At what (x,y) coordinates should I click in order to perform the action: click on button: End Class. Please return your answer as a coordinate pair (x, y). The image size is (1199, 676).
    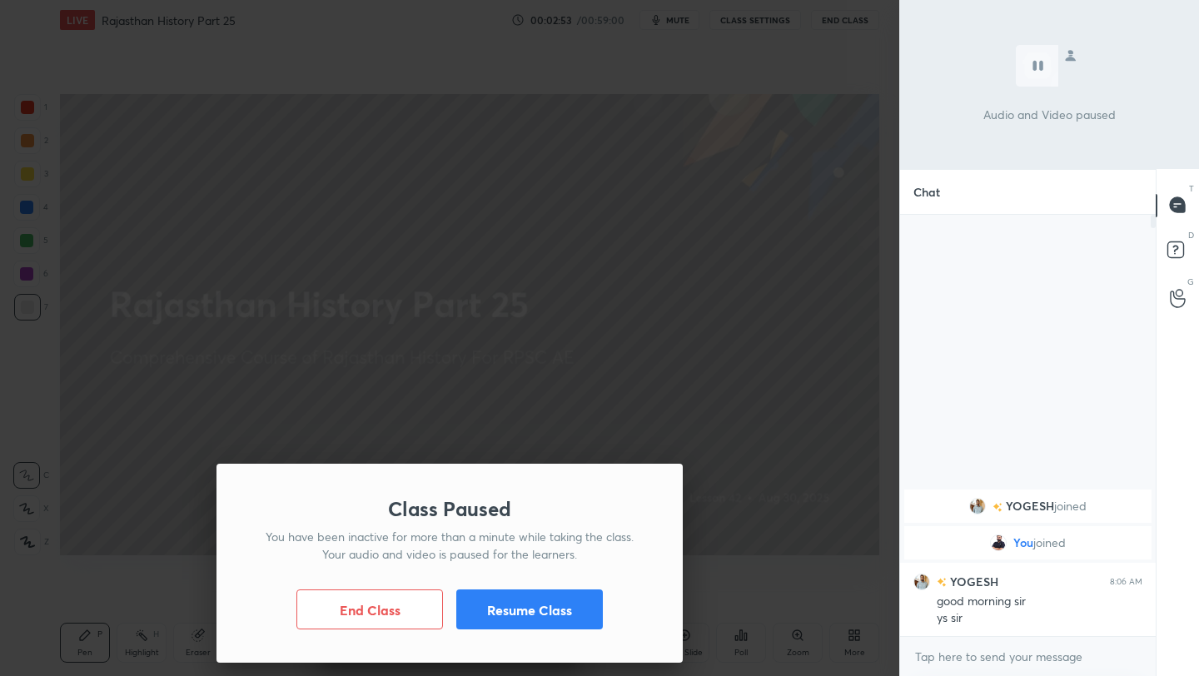
    Looking at the image, I should click on (370, 609).